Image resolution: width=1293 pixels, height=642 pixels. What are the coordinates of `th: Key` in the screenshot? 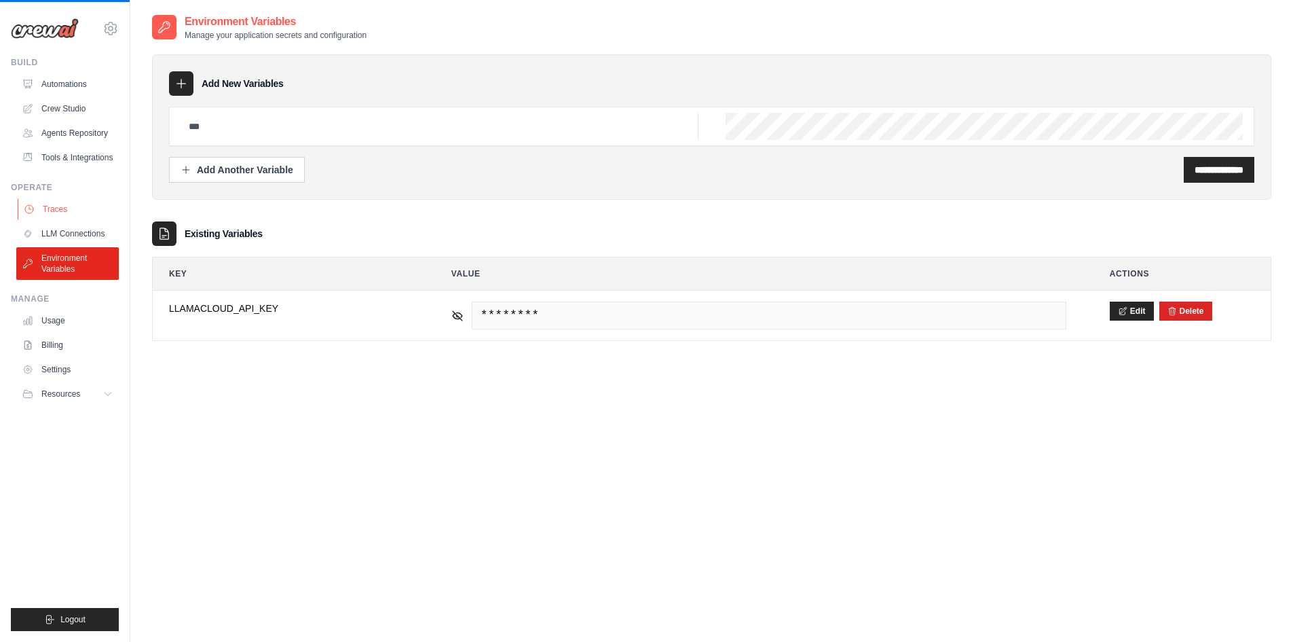 It's located at (289, 274).